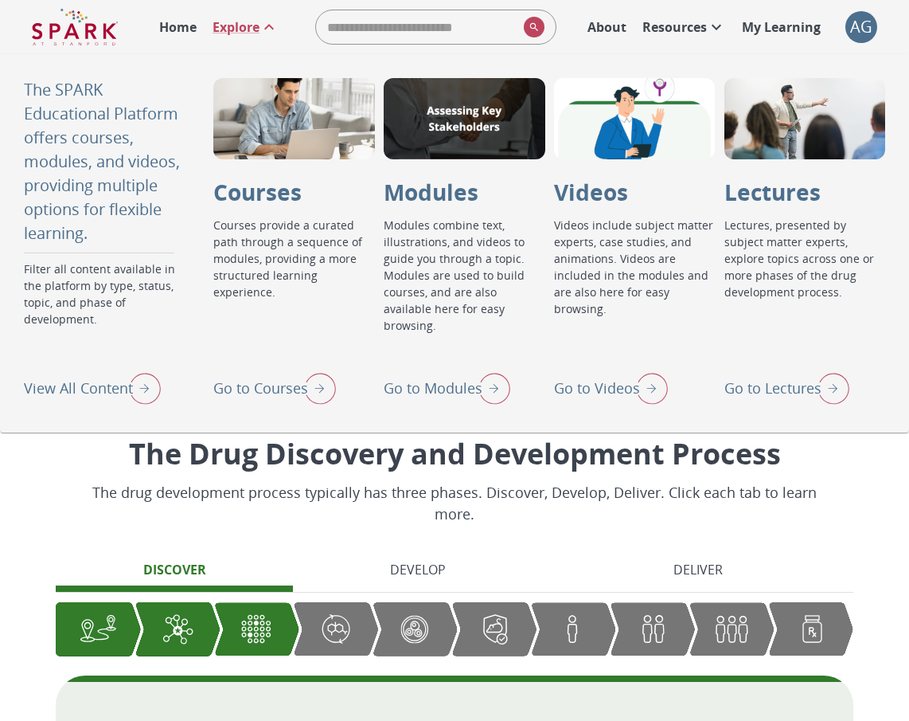 The image size is (909, 721). What do you see at coordinates (78, 388) in the screenshot?
I see `p: View All Content` at bounding box center [78, 388].